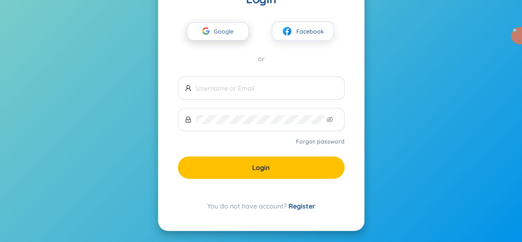 The height and width of the screenshot is (242, 522). What do you see at coordinates (267, 88) in the screenshot?
I see `input: Username or Email` at bounding box center [267, 88].